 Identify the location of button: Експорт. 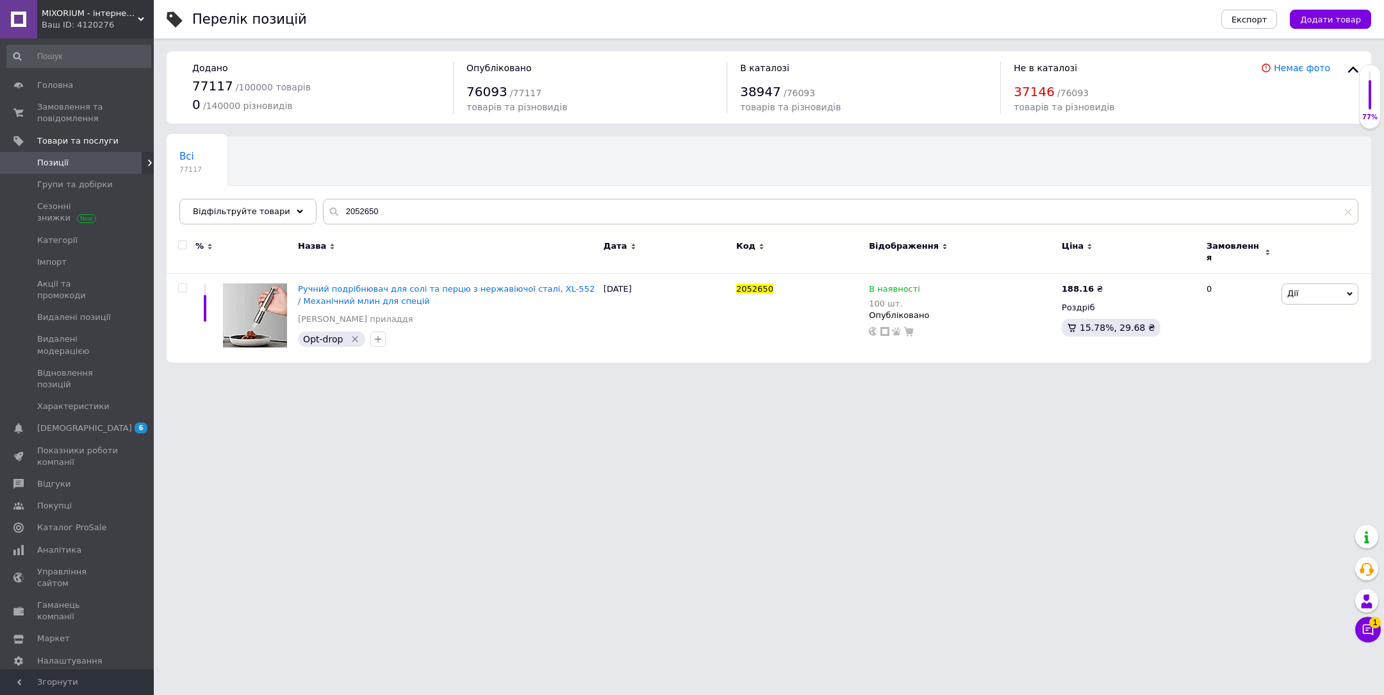
(1250, 19).